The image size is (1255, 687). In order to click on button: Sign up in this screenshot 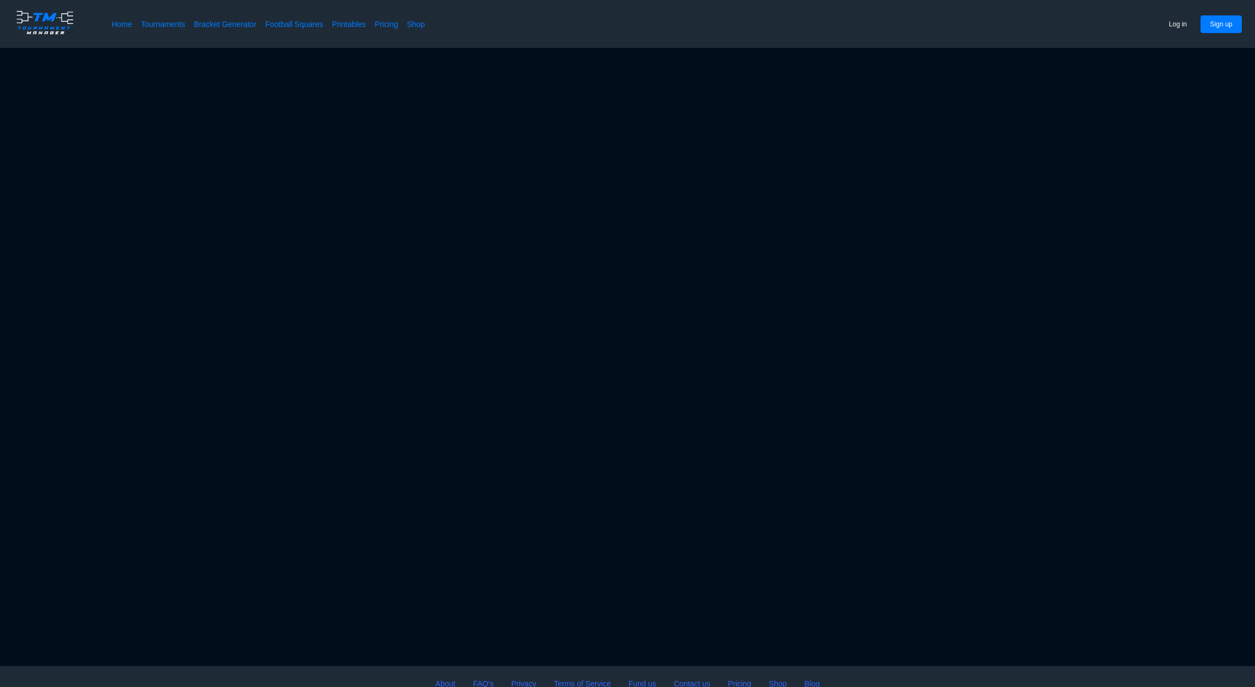, I will do `click(1221, 24)`.